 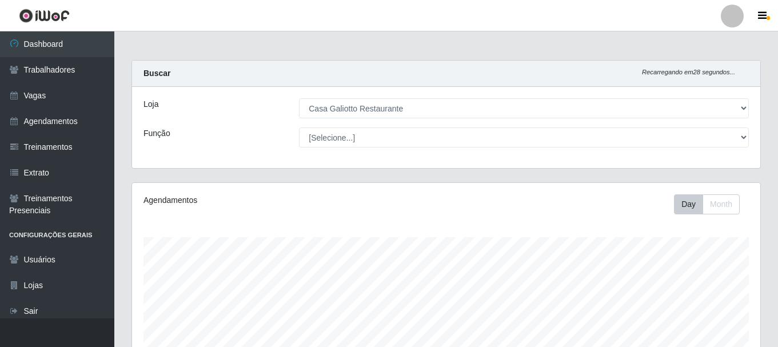 What do you see at coordinates (265, 200) in the screenshot?
I see `div: Agendamentos` at bounding box center [265, 200].